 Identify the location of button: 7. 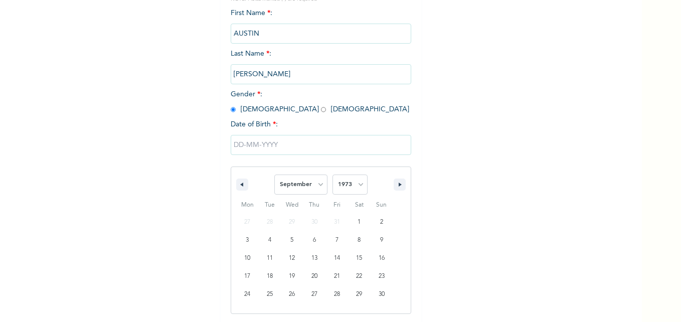
(336, 240).